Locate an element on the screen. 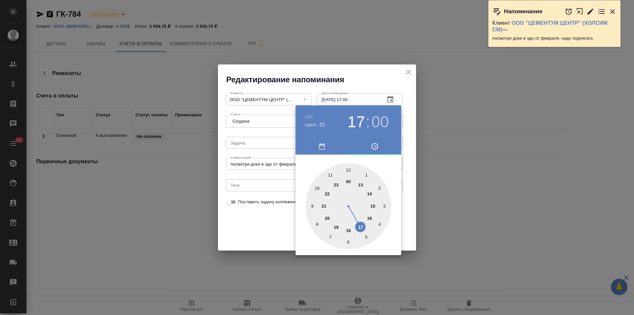  button: Отложить is located at coordinates (569, 12).